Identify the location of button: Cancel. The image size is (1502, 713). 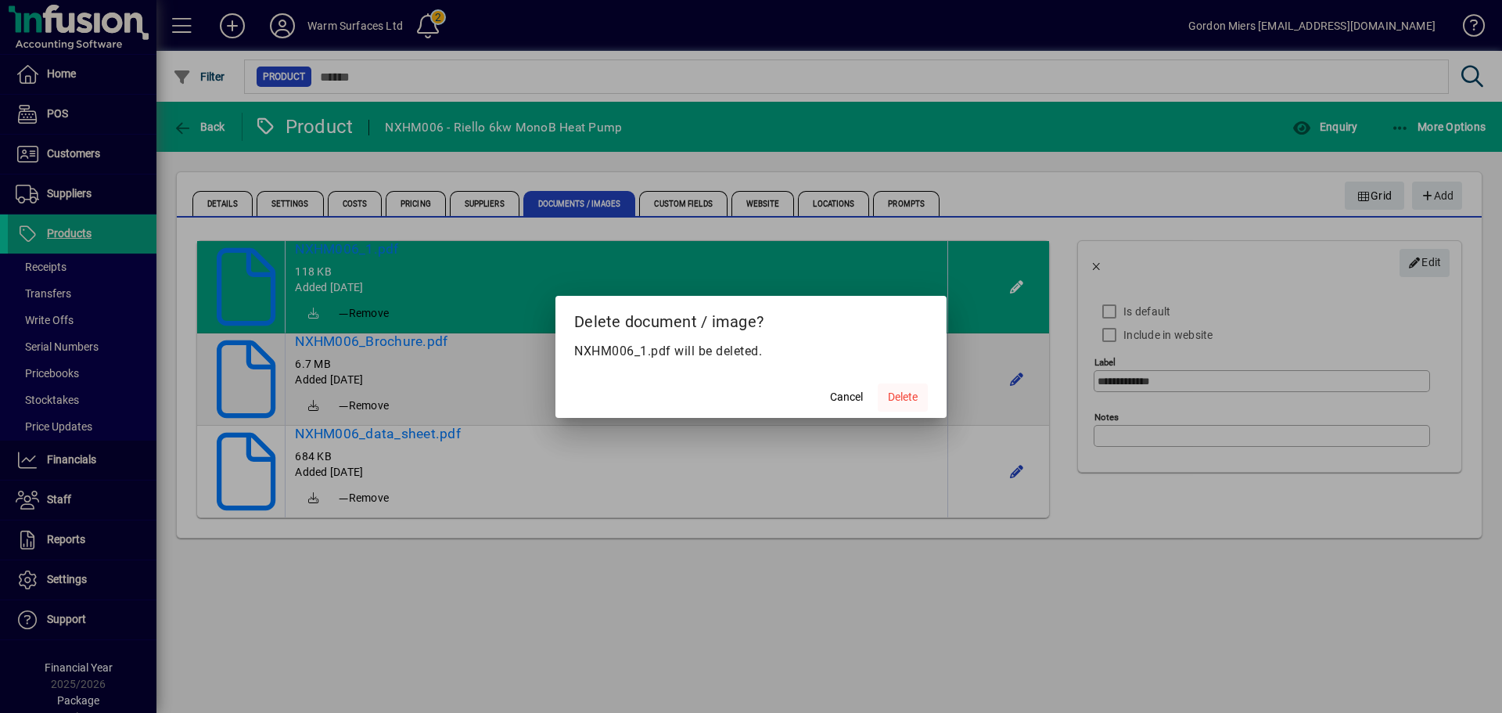
(846, 397).